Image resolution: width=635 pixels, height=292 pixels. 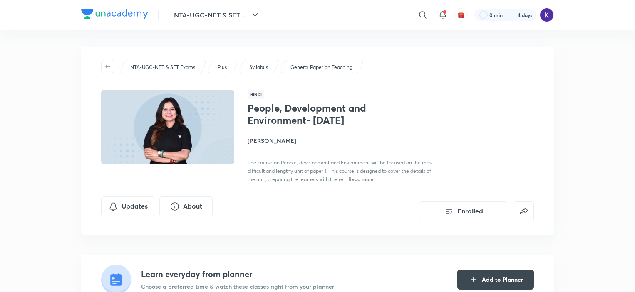 What do you see at coordinates (222, 67) in the screenshot?
I see `a: Plus` at bounding box center [222, 67].